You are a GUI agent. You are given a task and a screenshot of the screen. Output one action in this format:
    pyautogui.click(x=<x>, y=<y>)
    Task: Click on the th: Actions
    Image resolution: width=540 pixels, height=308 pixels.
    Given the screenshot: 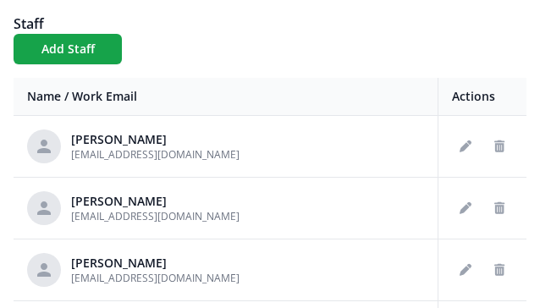 What is the action you would take?
    pyautogui.click(x=482, y=96)
    